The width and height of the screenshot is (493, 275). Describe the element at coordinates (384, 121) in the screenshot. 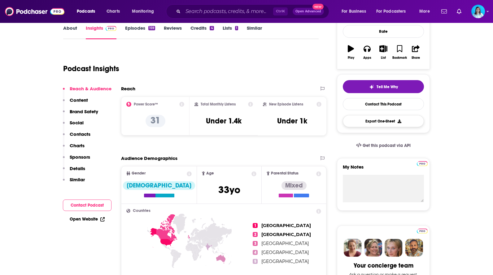

I see `button: Export One-Sheet` at that location.